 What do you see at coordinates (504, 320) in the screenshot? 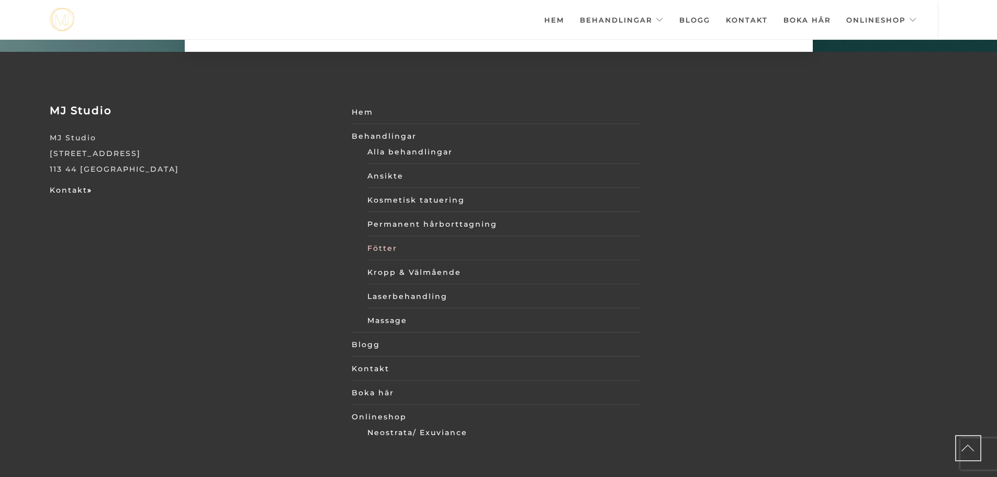
I see `a: Massage` at bounding box center [504, 320].